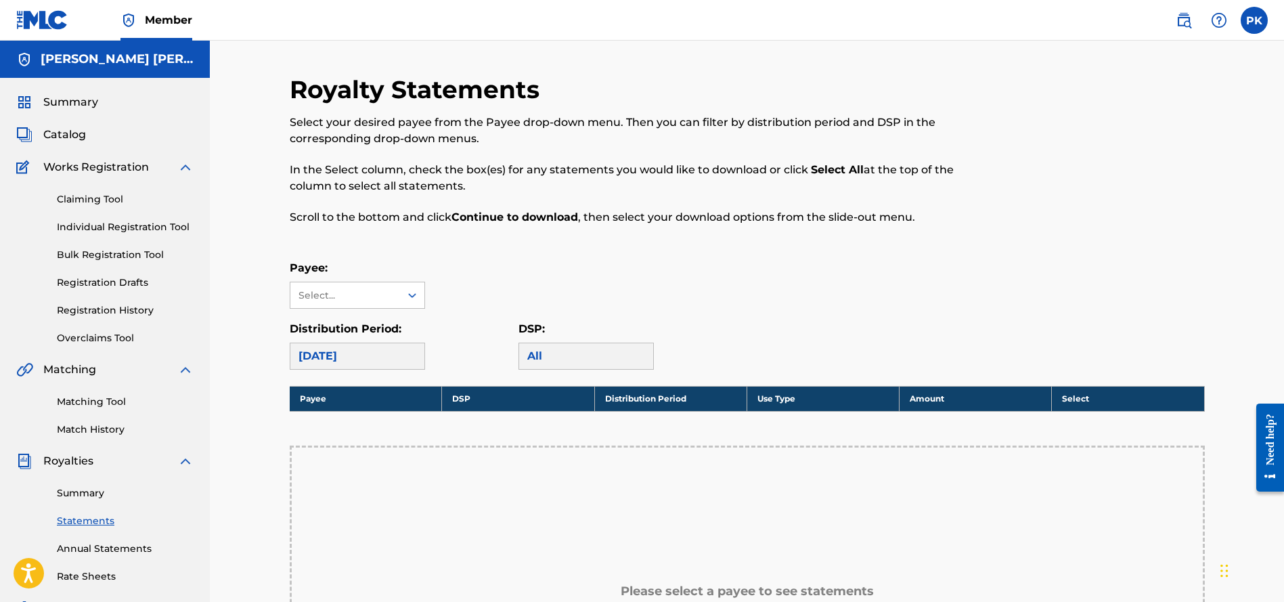 This screenshot has height=602, width=1284. Describe the element at coordinates (57, 102) in the screenshot. I see `a: SummarySummary` at that location.